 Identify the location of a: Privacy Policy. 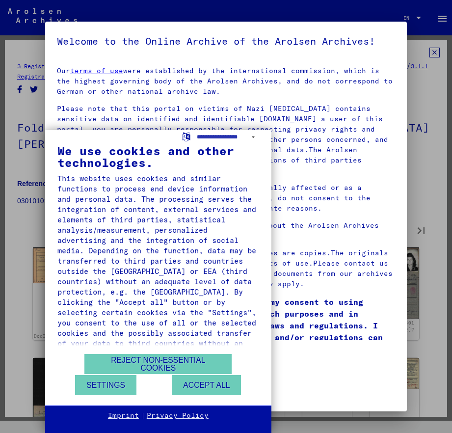
(178, 416).